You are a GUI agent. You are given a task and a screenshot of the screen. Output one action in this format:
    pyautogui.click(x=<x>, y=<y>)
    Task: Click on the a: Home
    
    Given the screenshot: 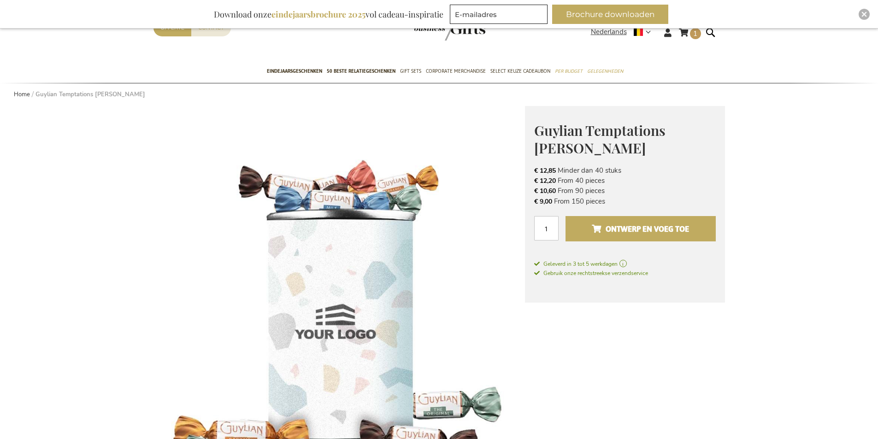 What is the action you would take?
    pyautogui.click(x=22, y=95)
    